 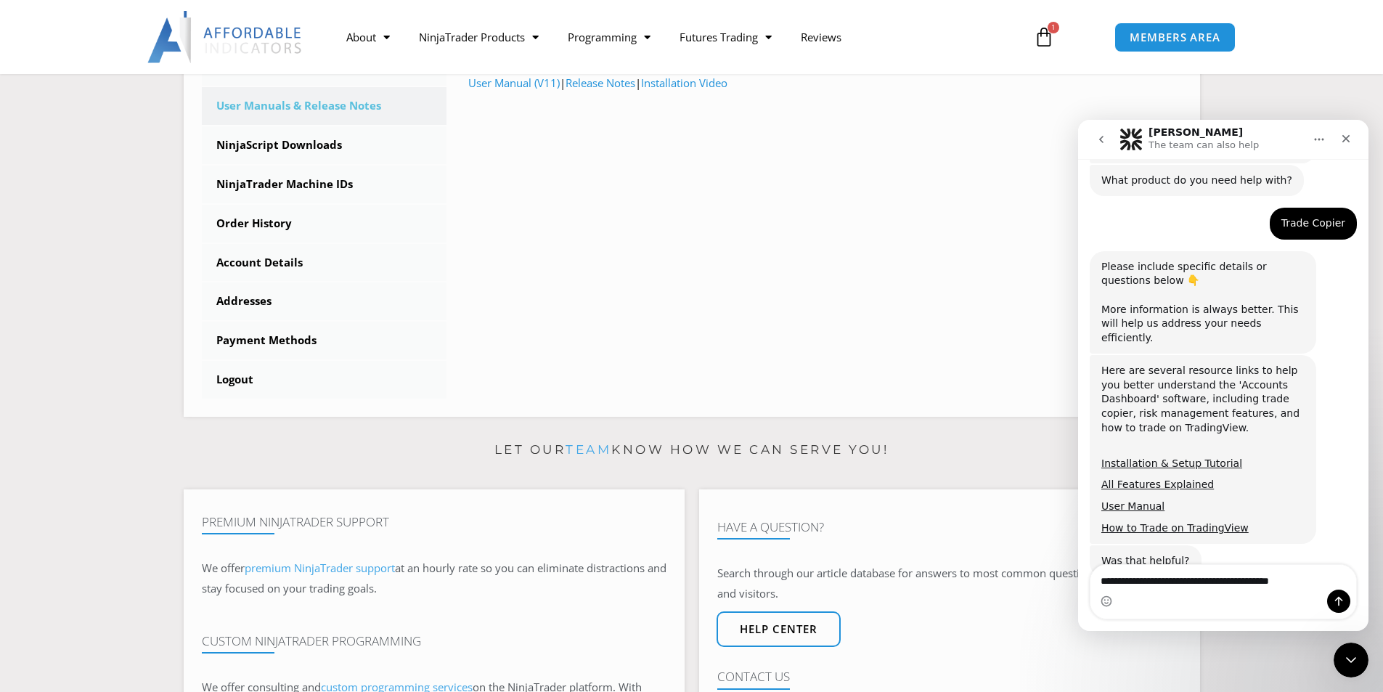 I want to click on button: Send a message…, so click(x=261, y=481).